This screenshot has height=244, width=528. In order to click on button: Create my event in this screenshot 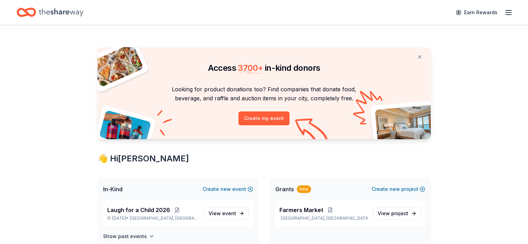, I will do `click(264, 118)`.